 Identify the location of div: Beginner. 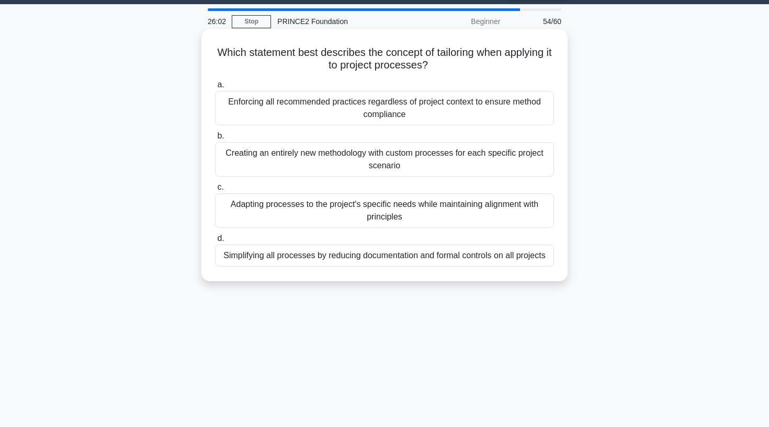
(460, 21).